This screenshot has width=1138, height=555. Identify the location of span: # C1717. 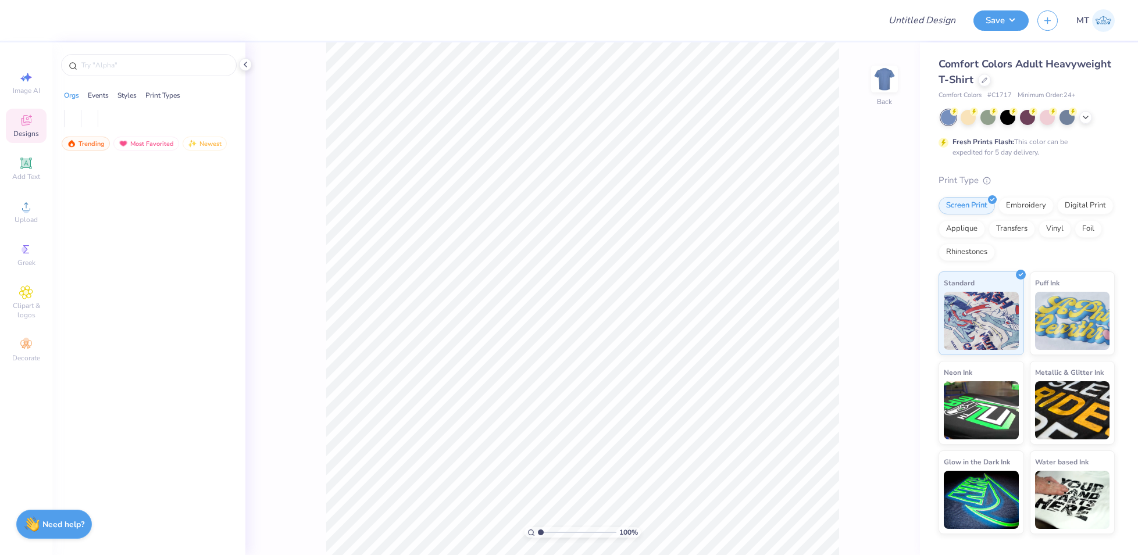
(999, 95).